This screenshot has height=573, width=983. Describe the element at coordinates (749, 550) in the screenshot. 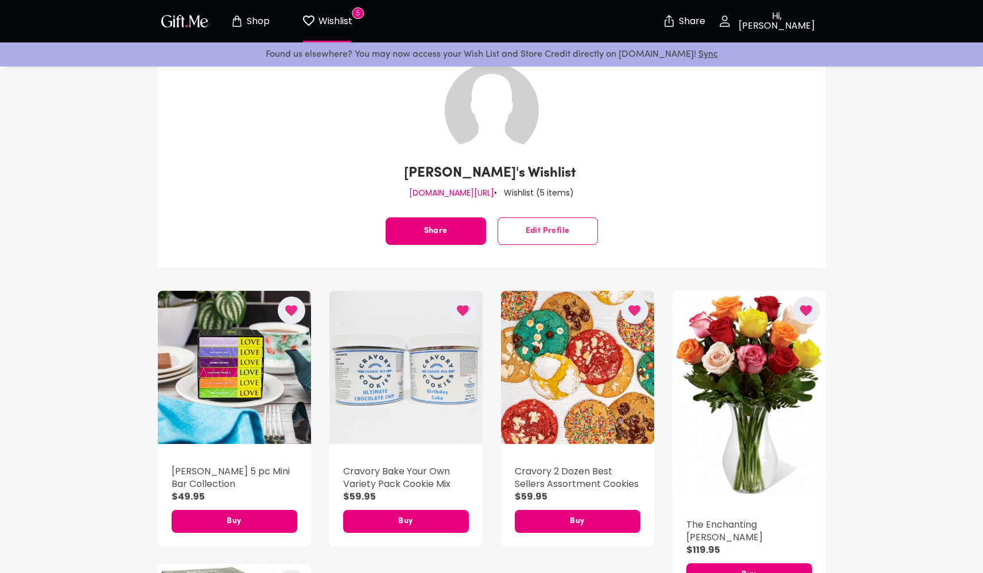

I see `p: $119.95` at that location.